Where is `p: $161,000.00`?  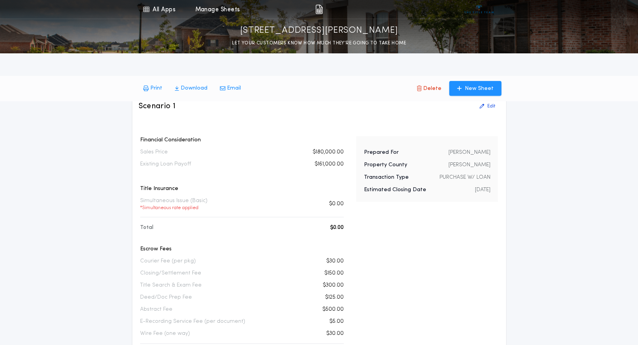 p: $161,000.00 is located at coordinates (329, 164).